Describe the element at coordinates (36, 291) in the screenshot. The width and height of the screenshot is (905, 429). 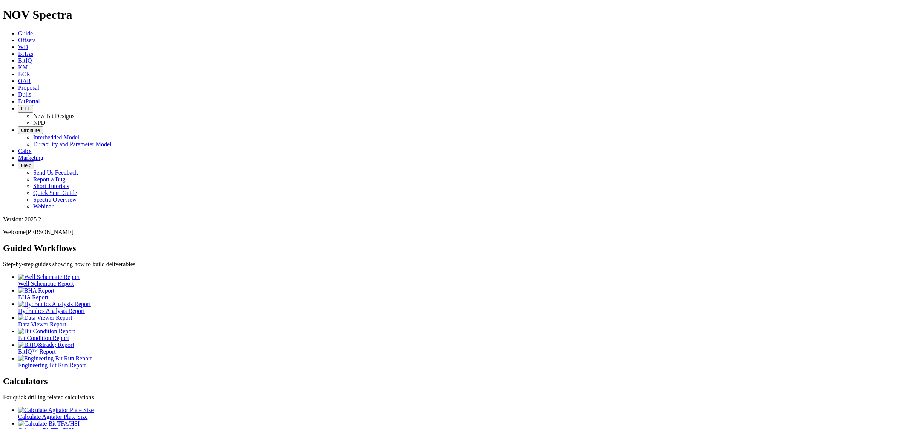
I see `img: BHA Report` at that location.